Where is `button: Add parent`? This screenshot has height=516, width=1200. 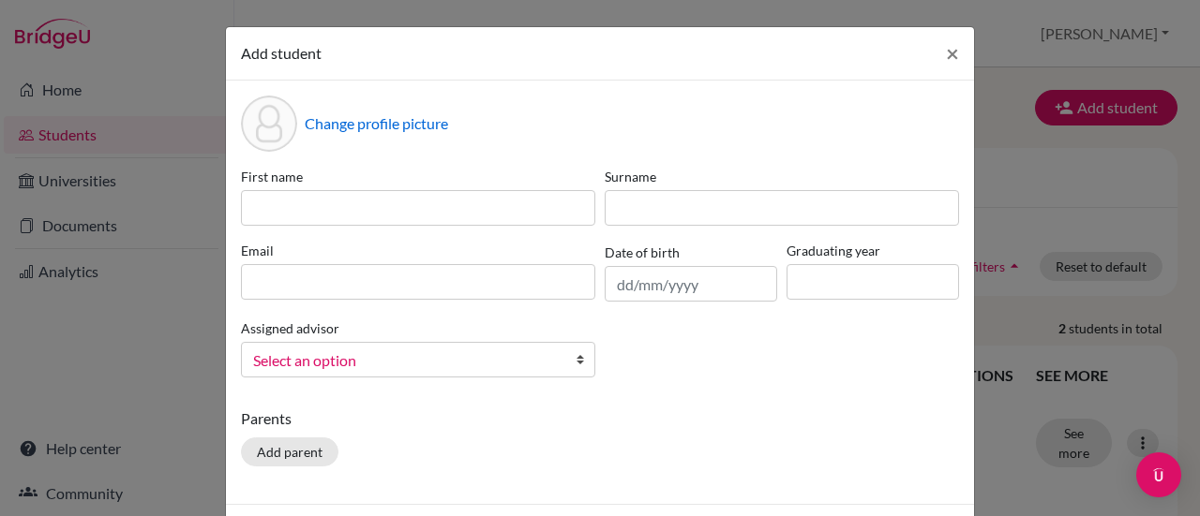 button: Add parent is located at coordinates (290, 452).